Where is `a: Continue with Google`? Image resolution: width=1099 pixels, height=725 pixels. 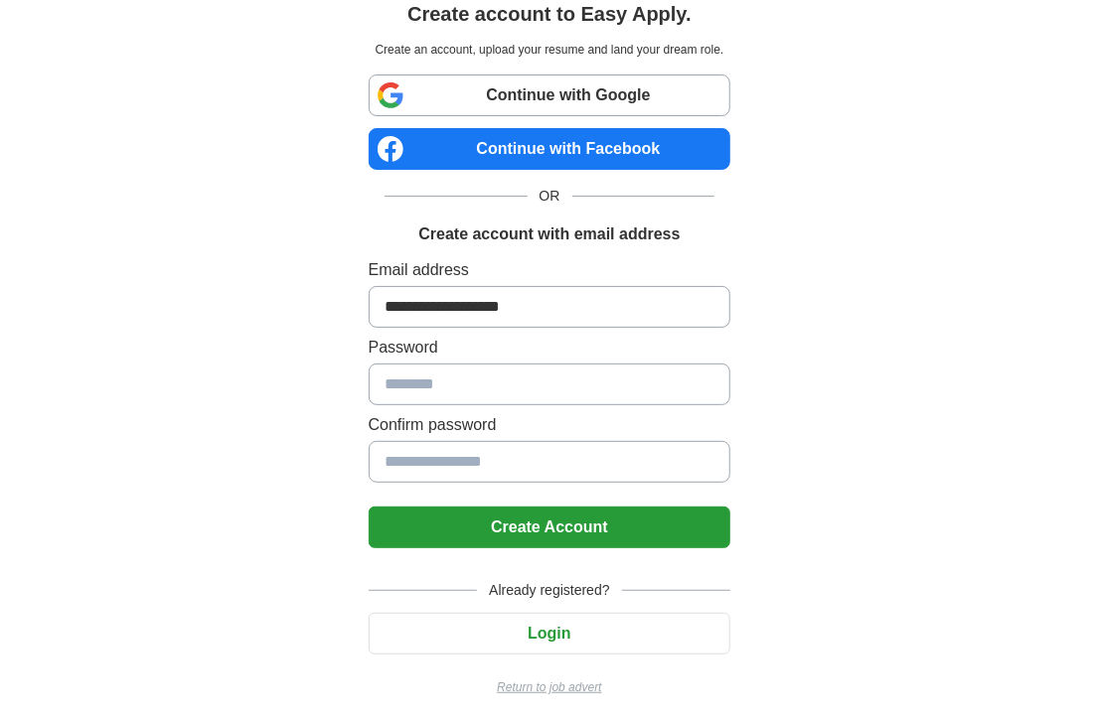 a: Continue with Google is located at coordinates (549, 95).